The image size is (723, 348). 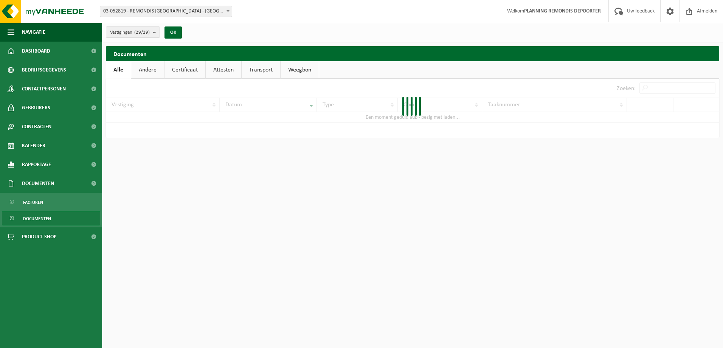 I want to click on button: OK, so click(x=173, y=33).